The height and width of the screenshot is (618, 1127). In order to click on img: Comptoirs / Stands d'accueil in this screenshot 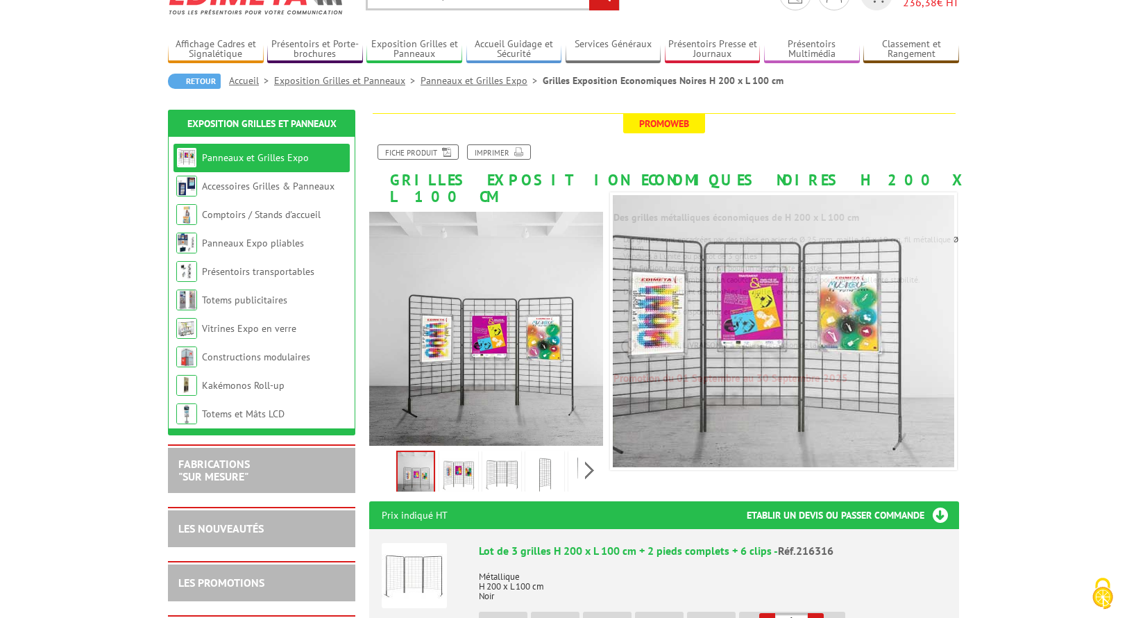, I will do `click(187, 214)`.